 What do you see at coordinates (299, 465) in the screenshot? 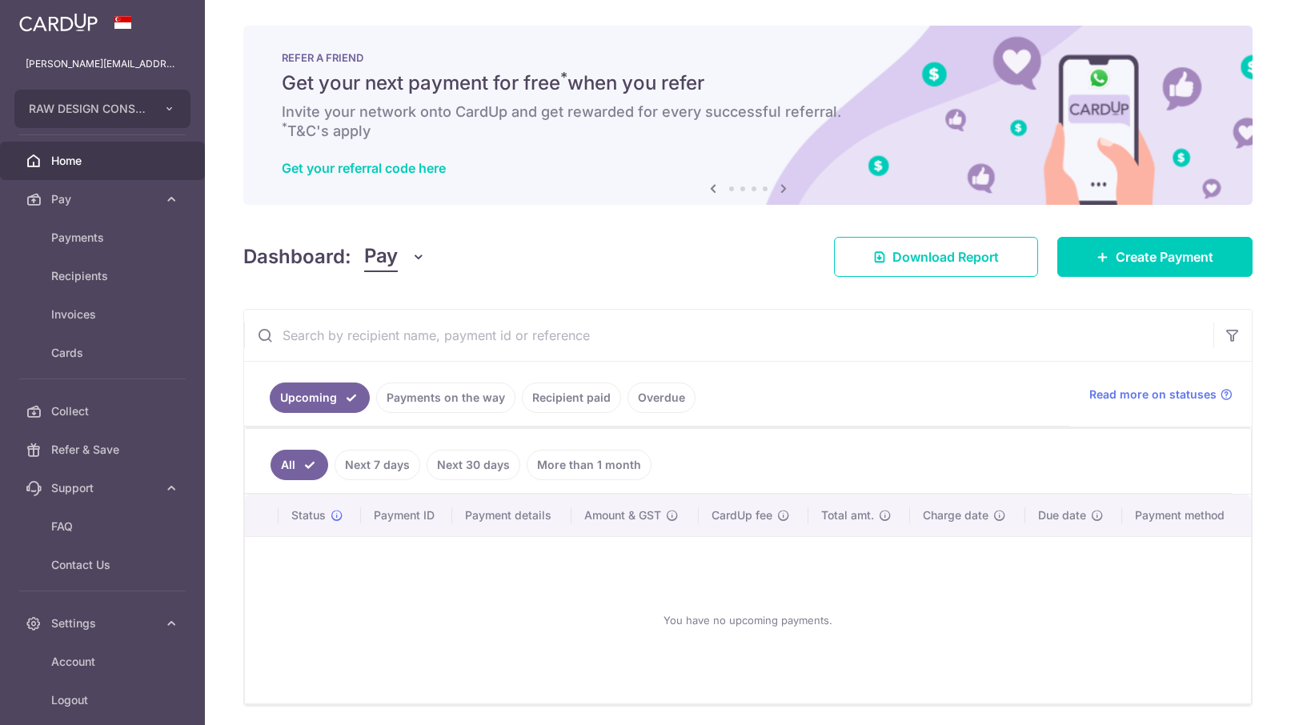
I see `a: All` at bounding box center [299, 465].